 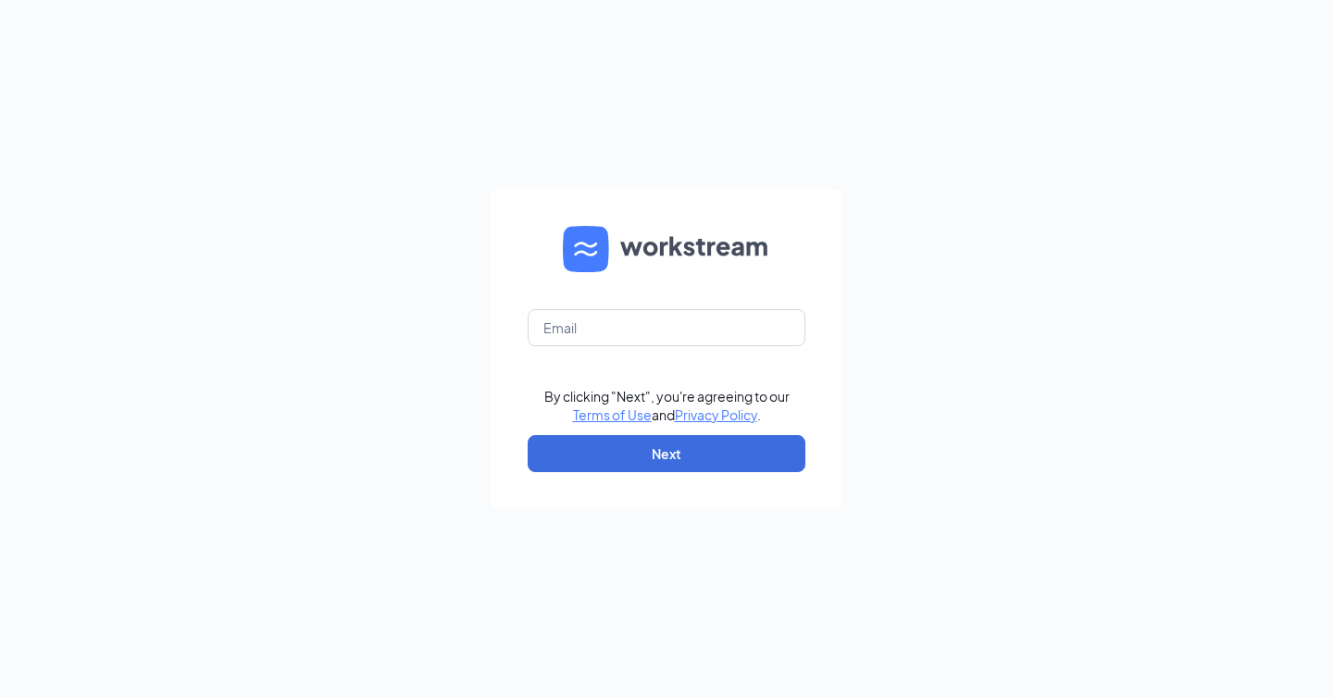 What do you see at coordinates (667, 405) in the screenshot?
I see `div: By clicking "Next", you're agreeing to our and .` at bounding box center [667, 405].